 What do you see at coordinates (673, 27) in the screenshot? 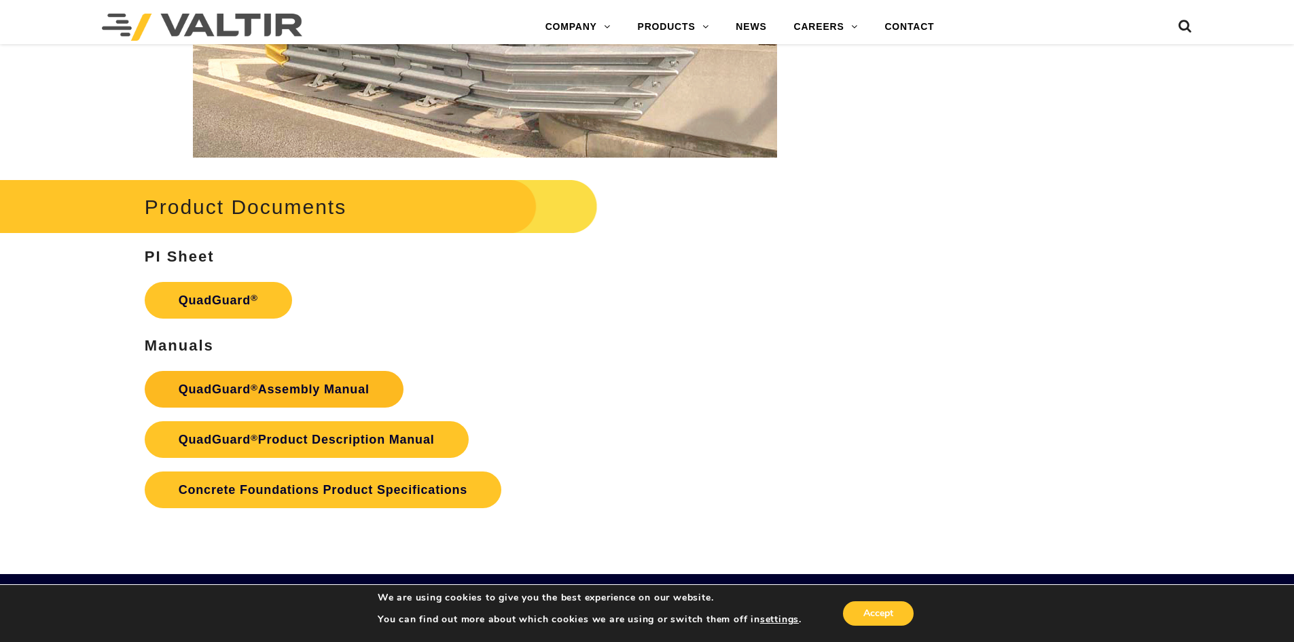
I see `a: PRODUCTS` at bounding box center [673, 27].